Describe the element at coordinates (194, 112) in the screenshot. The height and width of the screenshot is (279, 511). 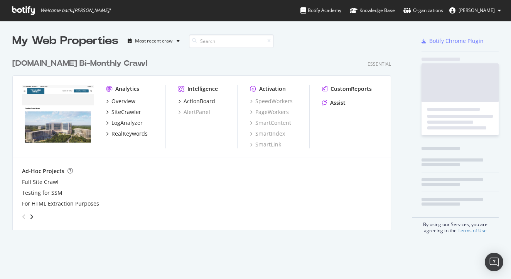
I see `div: AlertPanel` at that location.